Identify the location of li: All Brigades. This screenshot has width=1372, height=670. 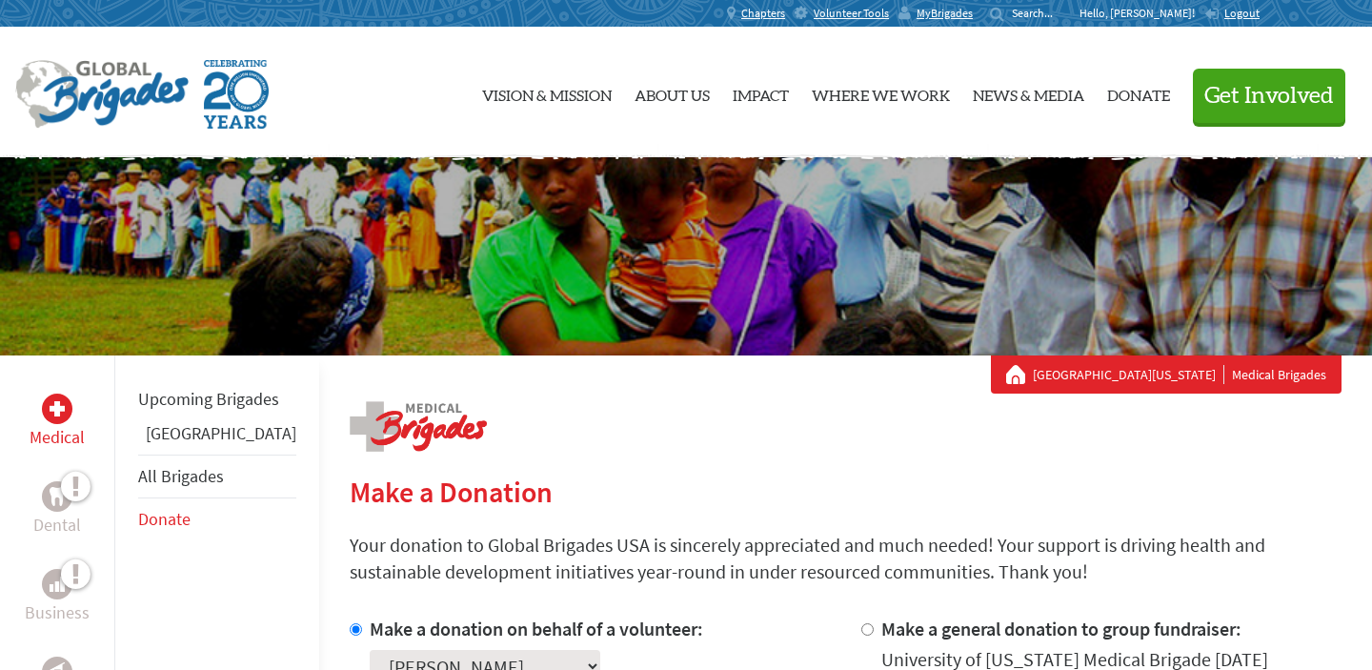
(217, 477).